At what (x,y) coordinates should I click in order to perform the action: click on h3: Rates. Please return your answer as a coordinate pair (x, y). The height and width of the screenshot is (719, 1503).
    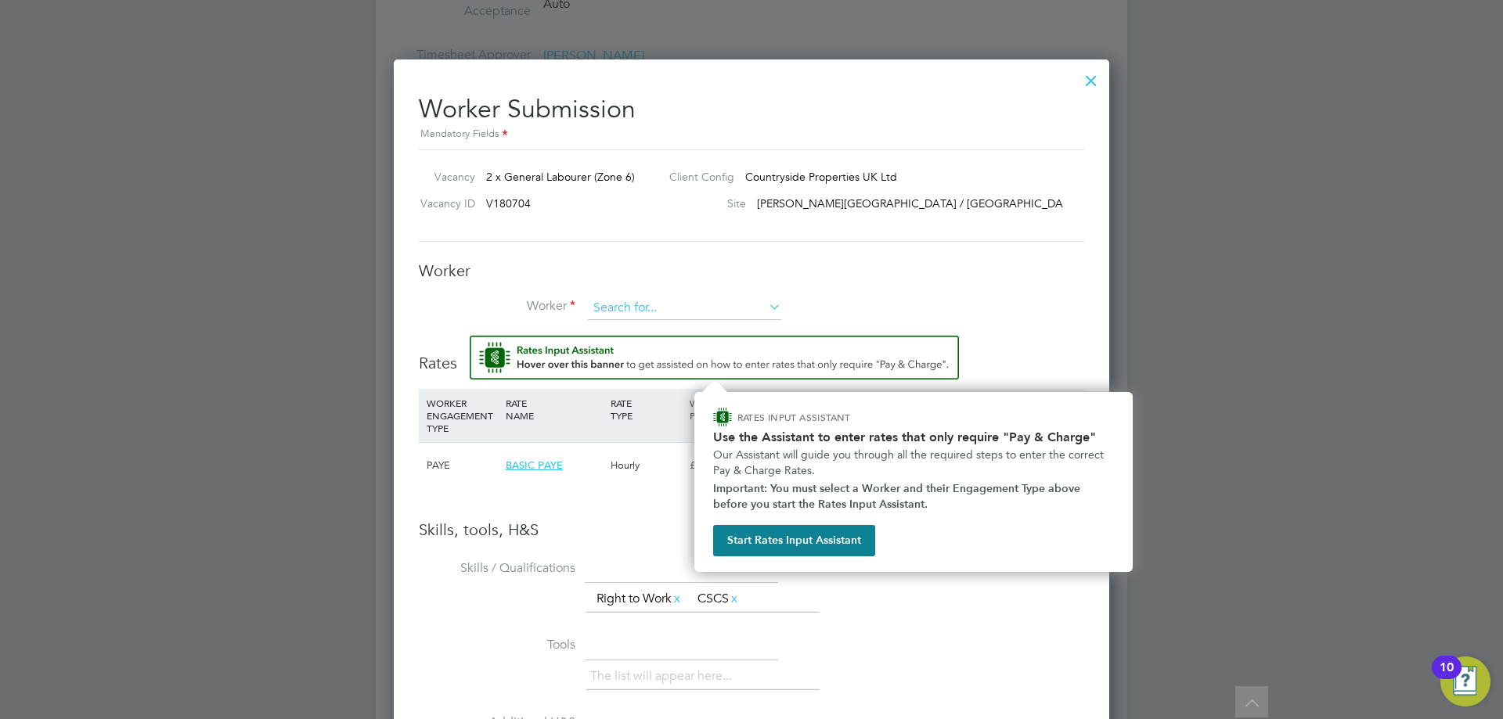
    Looking at the image, I should click on (751, 355).